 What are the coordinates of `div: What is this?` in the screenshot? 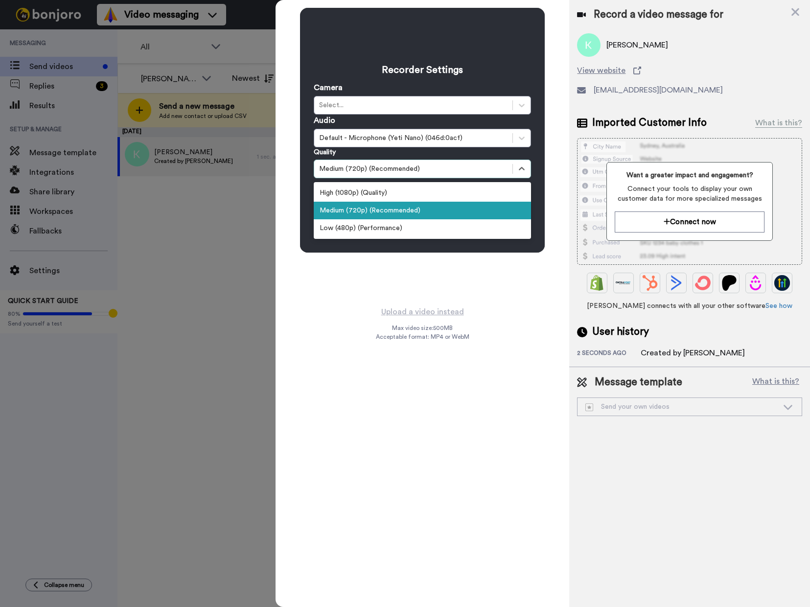 It's located at (779, 123).